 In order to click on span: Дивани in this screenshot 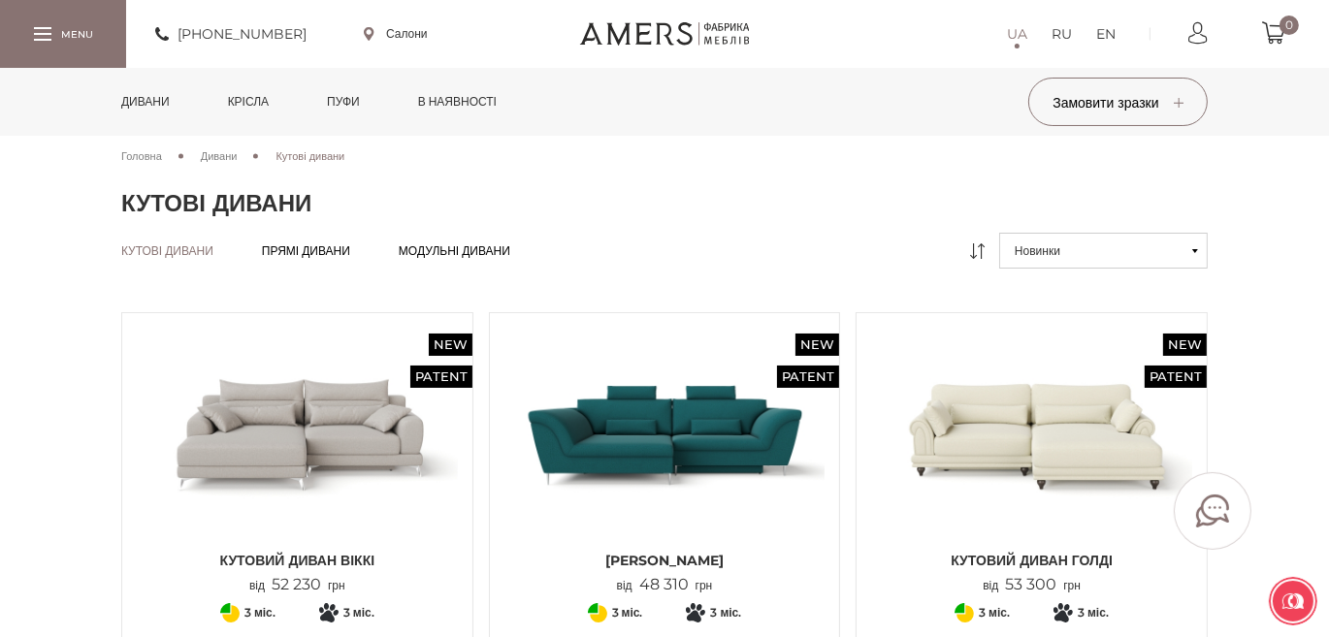, I will do `click(219, 156)`.